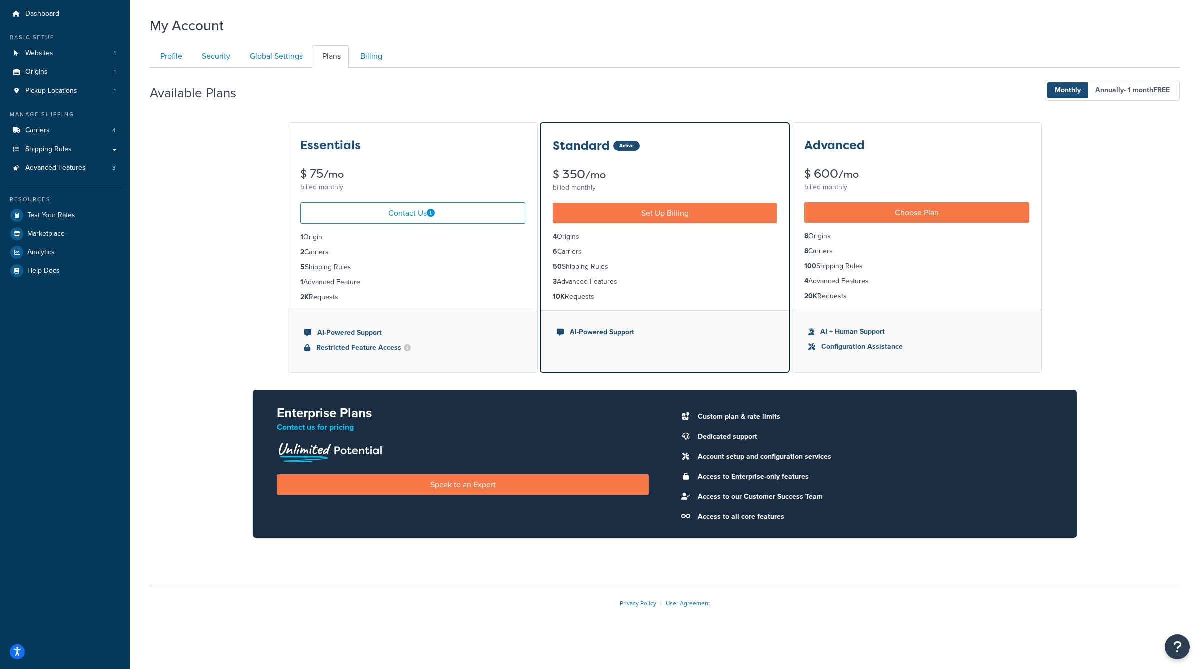 The width and height of the screenshot is (1200, 669). Describe the element at coordinates (65, 53) in the screenshot. I see `li: Websites` at that location.